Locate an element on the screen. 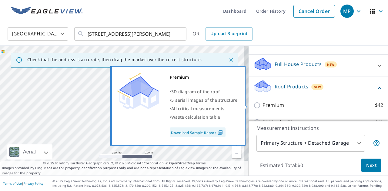  div: OR is located at coordinates (222, 34).